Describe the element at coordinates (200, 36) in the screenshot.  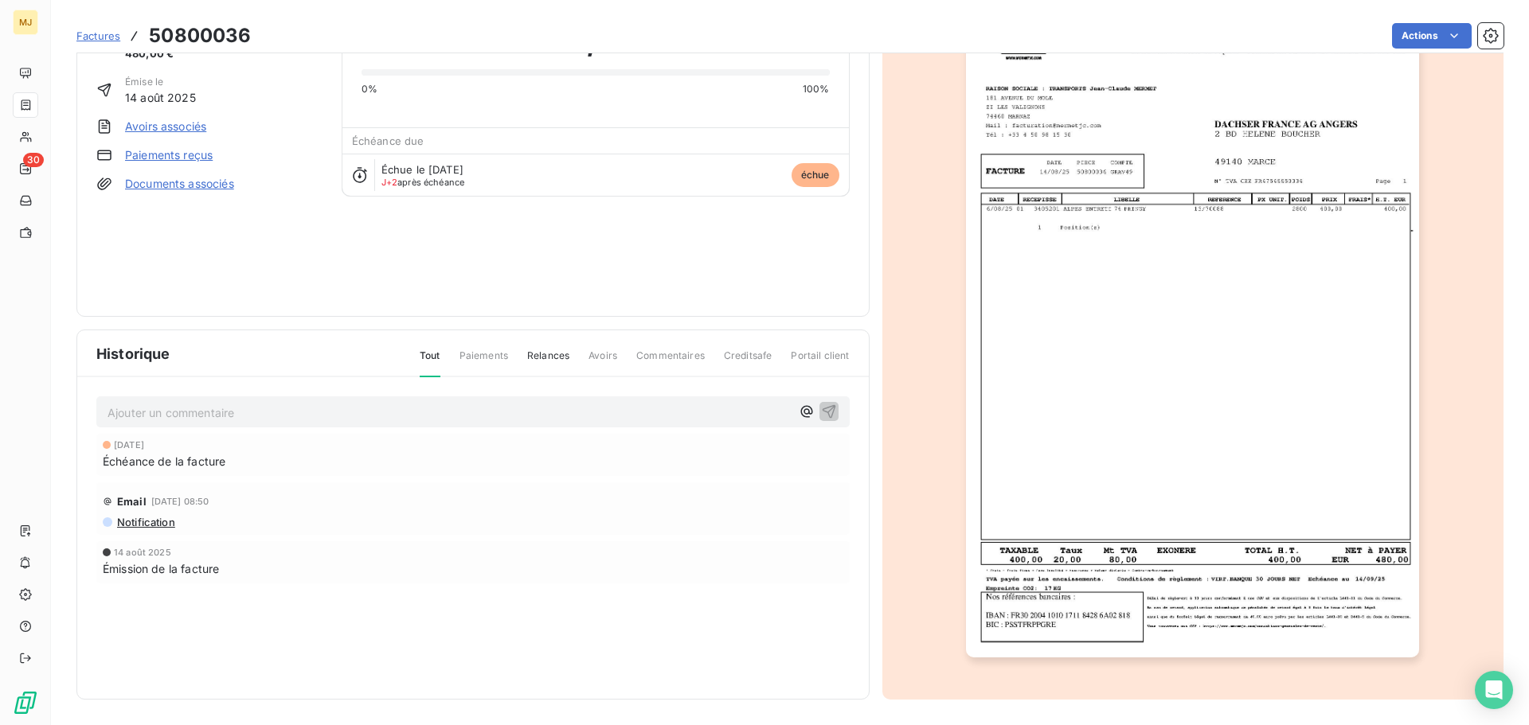
I see `h3: 50800036` at that location.